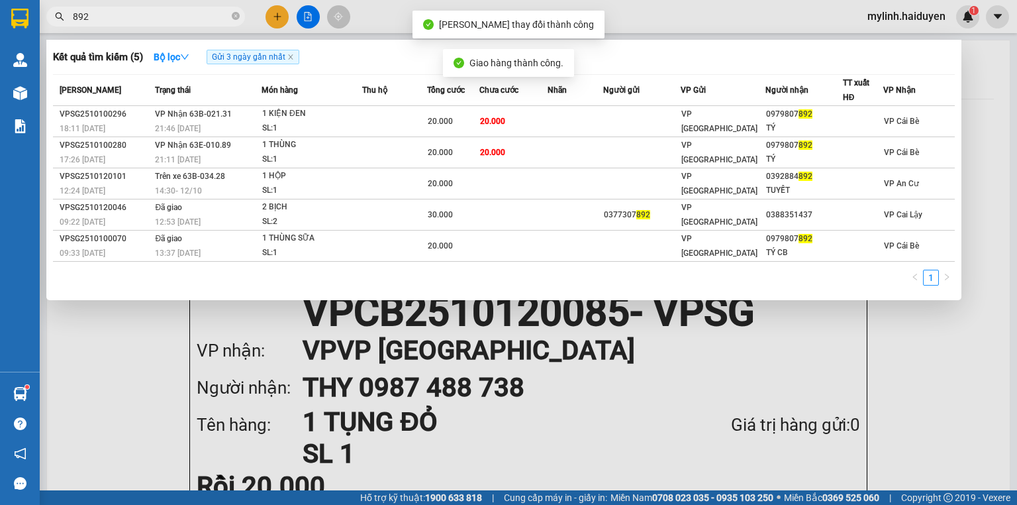 The image size is (1017, 505). Describe the element at coordinates (915, 277) in the screenshot. I see `button: left` at that location.